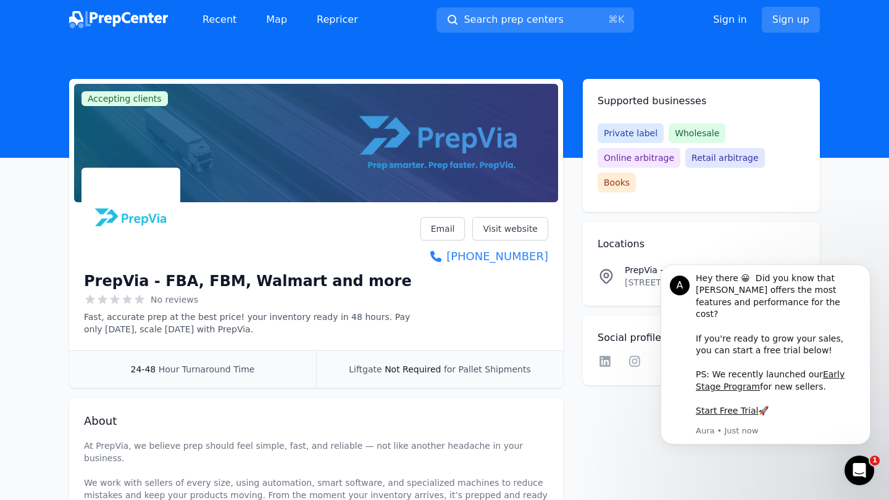  Describe the element at coordinates (247, 281) in the screenshot. I see `h1: PrepVia - FBA, FBM, Walmart and more` at that location.